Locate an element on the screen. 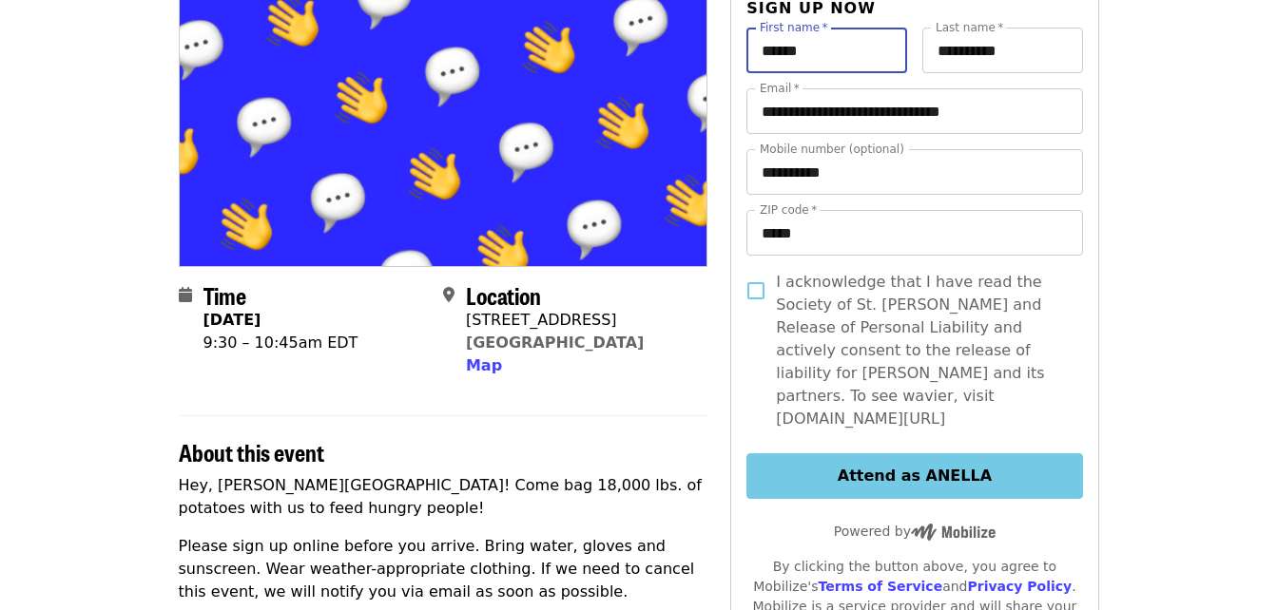 The width and height of the screenshot is (1277, 610). span: Map is located at coordinates (484, 365).